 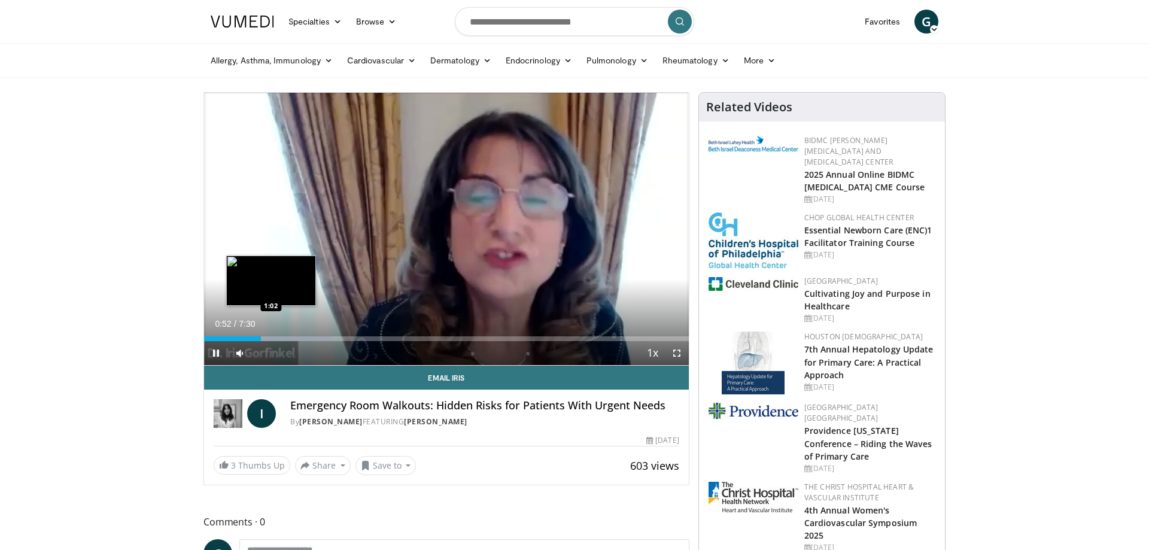 What do you see at coordinates (754, 284) in the screenshot?
I see `img: 1ef99228-8384-4f7a-af87-49a18d542794.png.150x105_q85_autocrop_double_scale_upscale_version-0.2.jpg` at bounding box center [754, 284].